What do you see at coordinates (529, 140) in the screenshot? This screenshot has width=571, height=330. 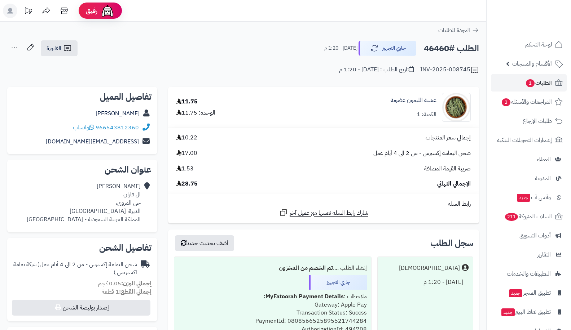 I see `a: إشعارات التحويلات البنكية` at bounding box center [529, 140].